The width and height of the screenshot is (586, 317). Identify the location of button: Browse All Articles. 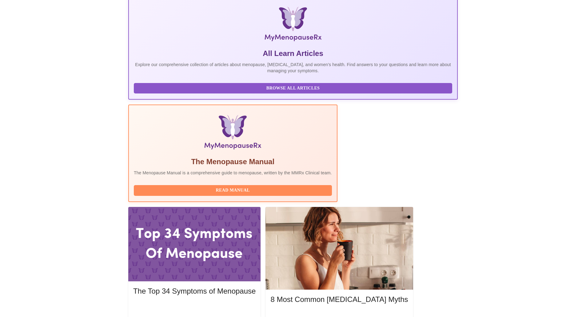
(293, 88).